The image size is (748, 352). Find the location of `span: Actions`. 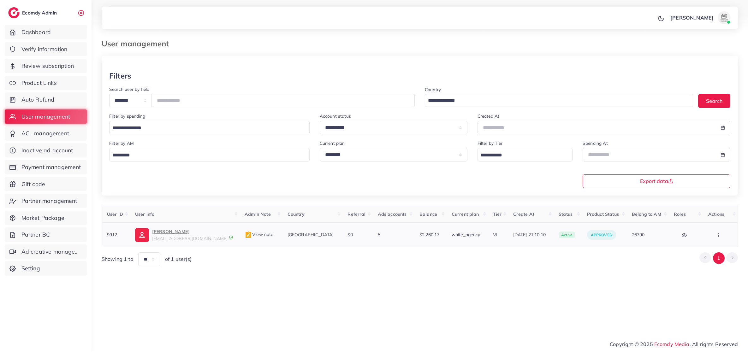

span: Actions is located at coordinates (716, 214).